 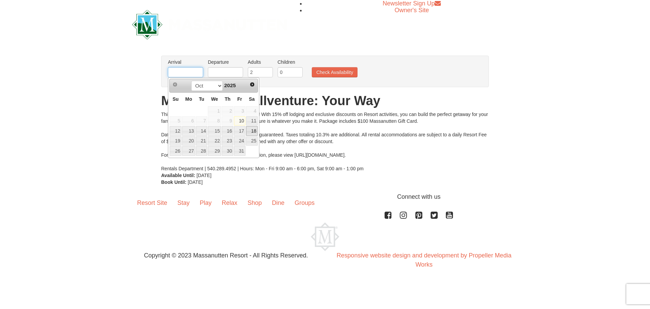 What do you see at coordinates (175, 141) in the screenshot?
I see `a: 19` at bounding box center [175, 141].